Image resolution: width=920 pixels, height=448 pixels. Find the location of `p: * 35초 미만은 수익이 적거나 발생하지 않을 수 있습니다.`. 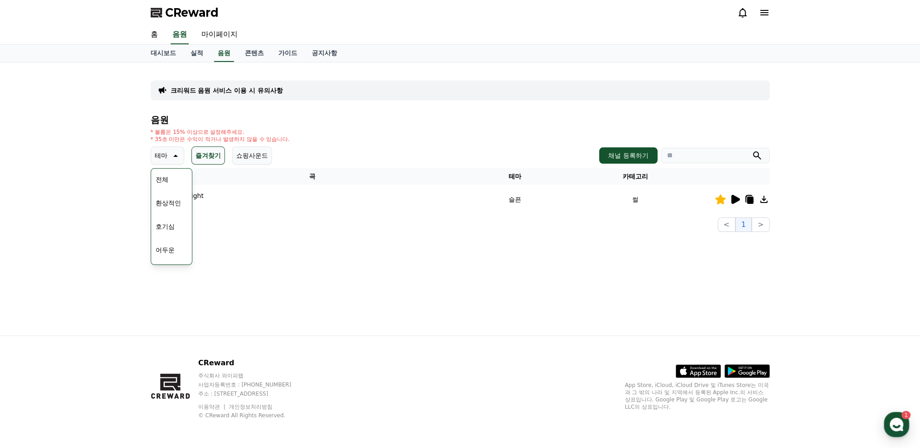

p: * 35초 미만은 수익이 적거나 발생하지 않을 수 있습니다. is located at coordinates (220, 139).